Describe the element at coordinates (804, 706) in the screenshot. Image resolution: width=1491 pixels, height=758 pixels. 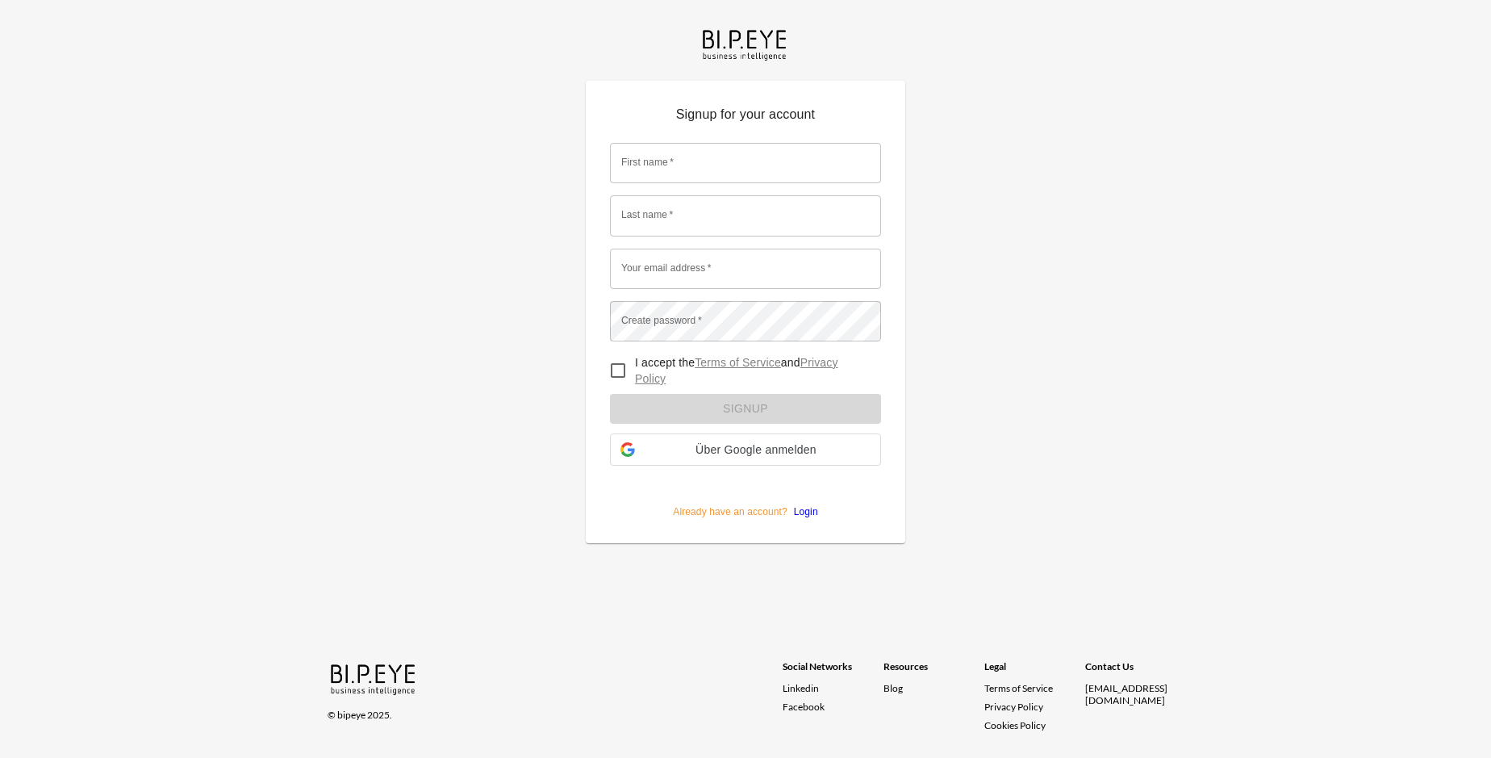
I see `span: Facebook` at that location.